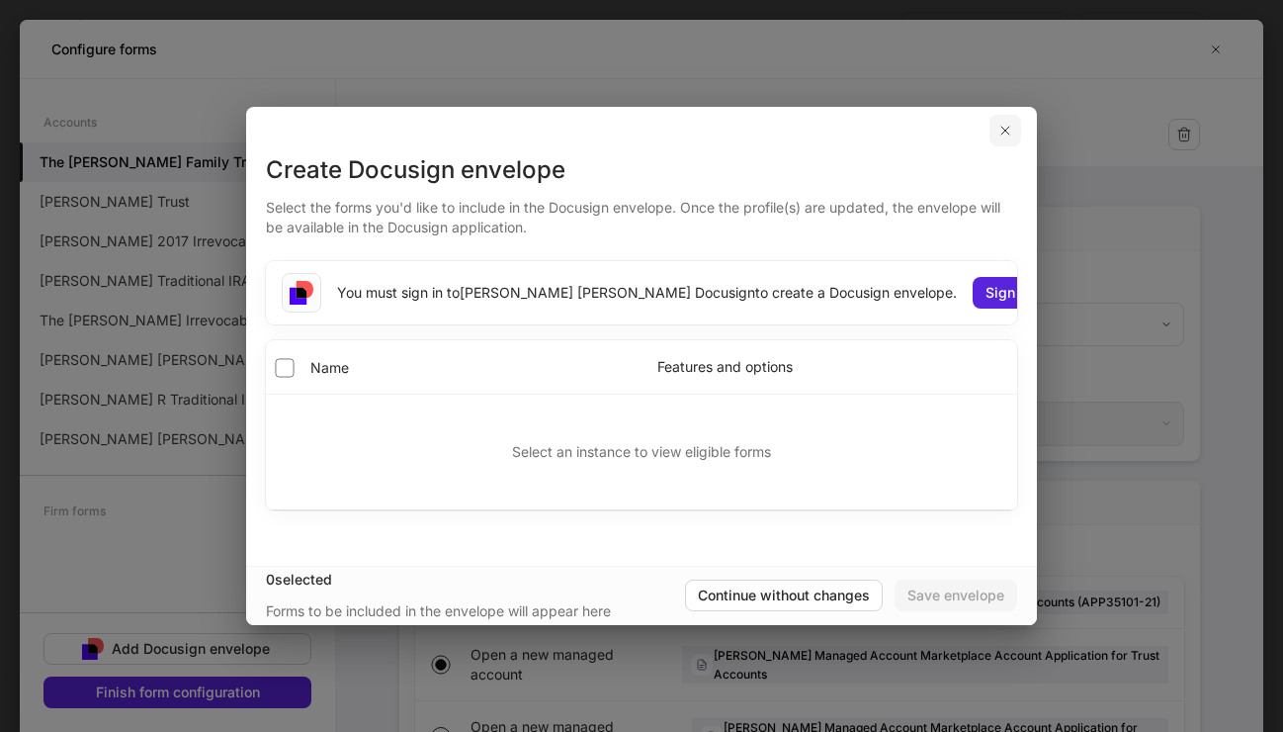 The image size is (1283, 732). I want to click on button: Save envelope, so click(956, 595).